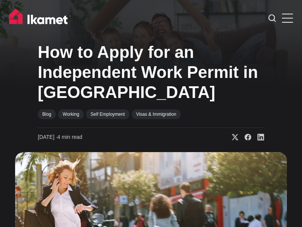  I want to click on a: Working, so click(71, 114).